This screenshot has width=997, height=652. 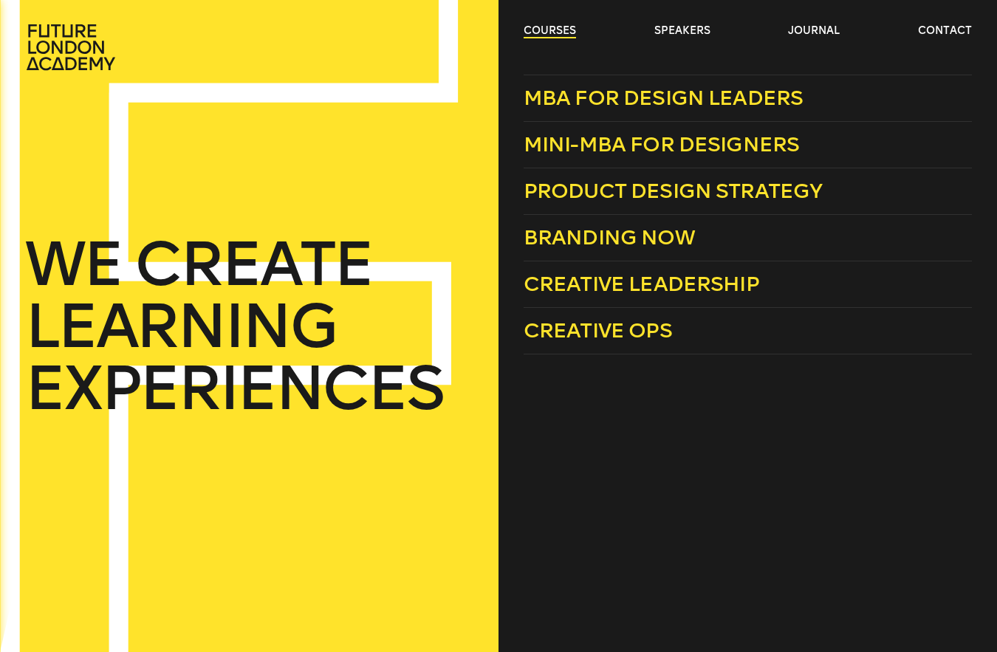 I want to click on span: Creative Leadership, so click(x=641, y=284).